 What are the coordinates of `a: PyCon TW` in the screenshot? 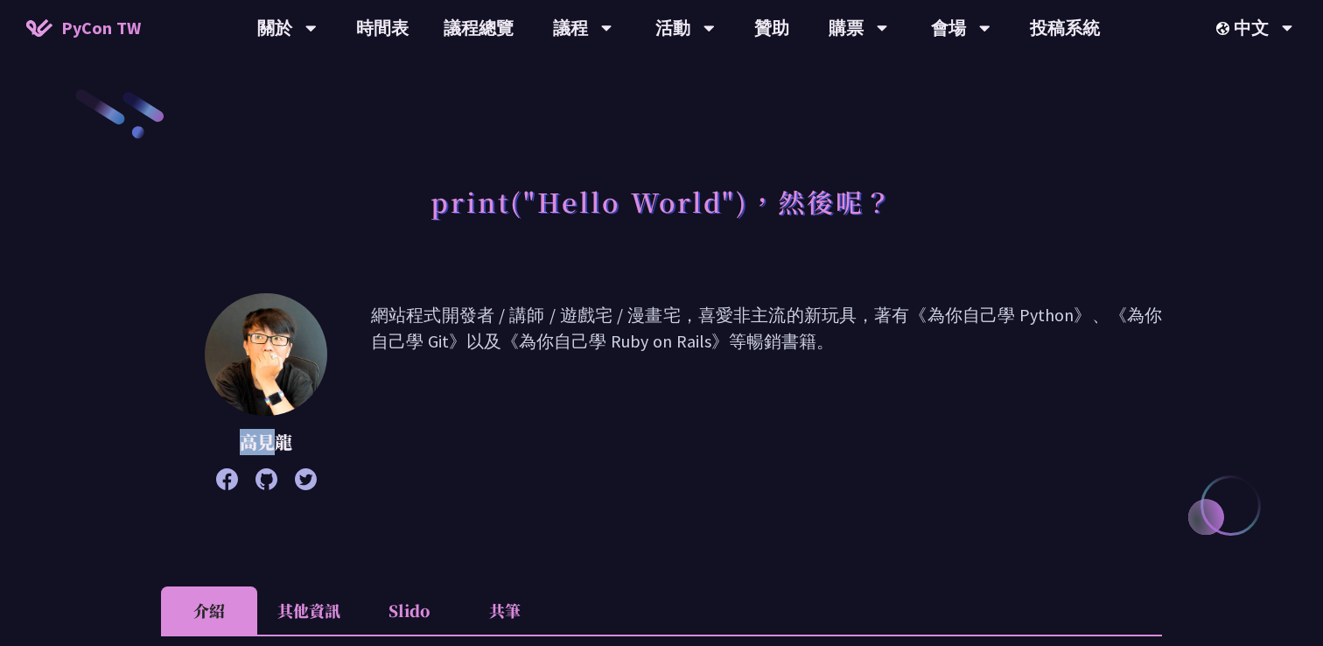 It's located at (83, 28).